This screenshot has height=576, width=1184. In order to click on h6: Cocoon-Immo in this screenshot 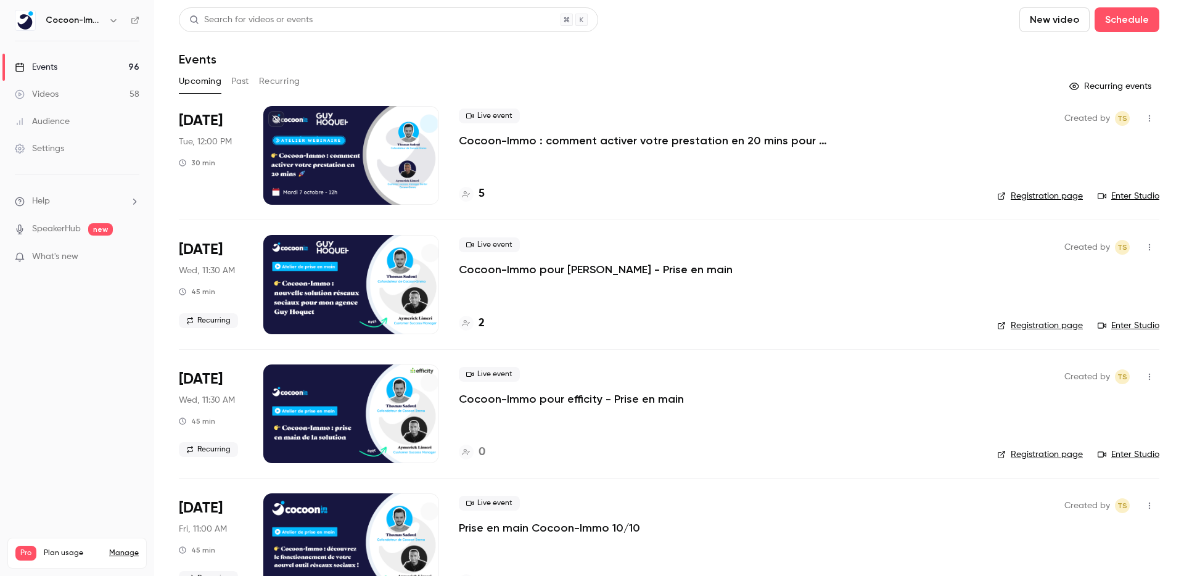, I will do `click(75, 20)`.